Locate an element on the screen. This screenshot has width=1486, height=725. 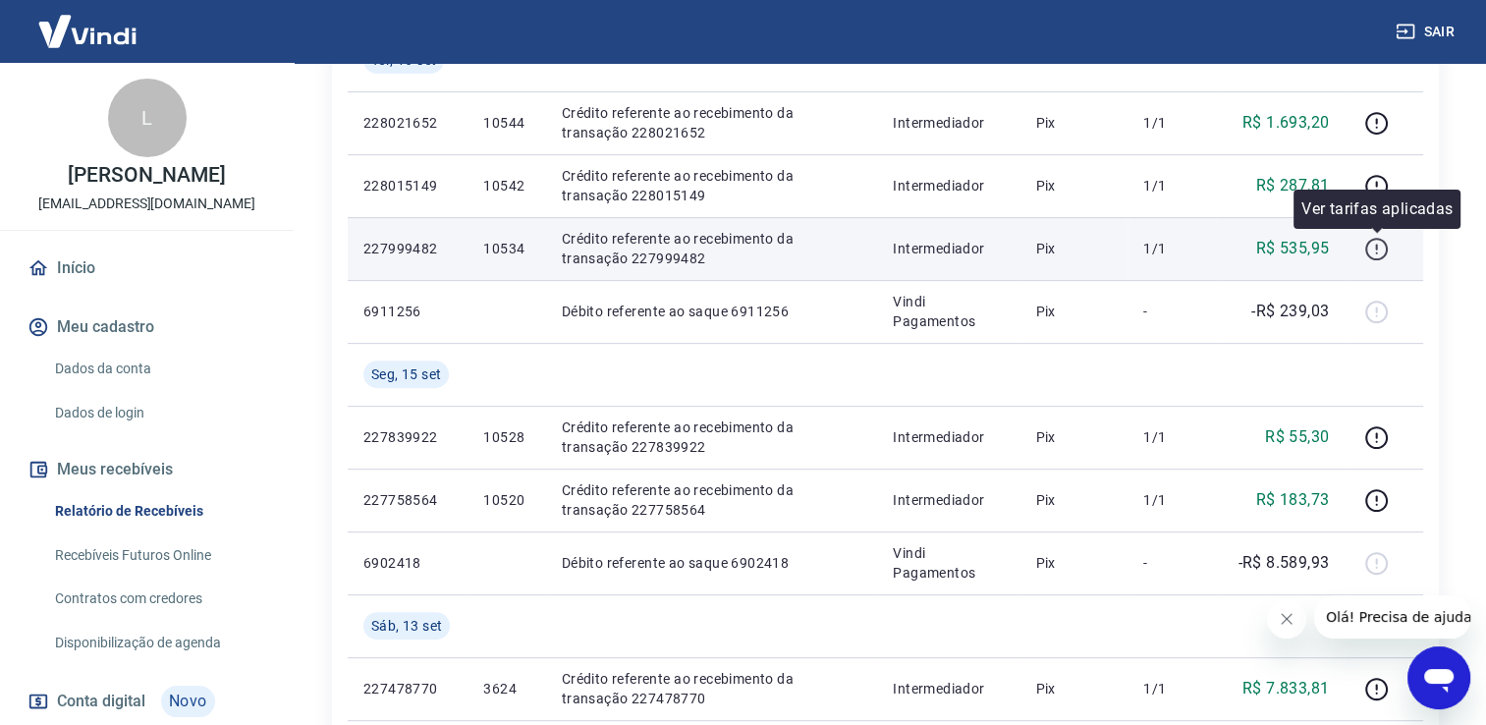
a: Recebíveis Futuros Online is located at coordinates (158, 555).